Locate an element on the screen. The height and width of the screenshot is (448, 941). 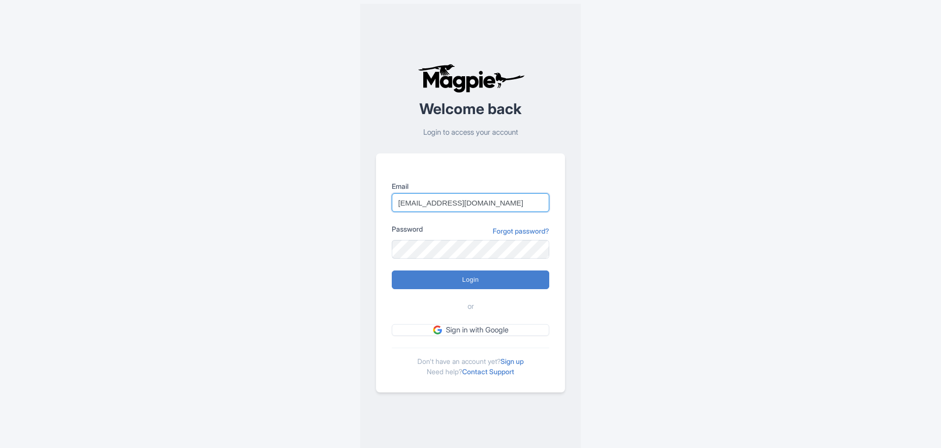
img: logo-ab69f6fb50320c5b225c76a69d11143b.png is located at coordinates (470, 78).